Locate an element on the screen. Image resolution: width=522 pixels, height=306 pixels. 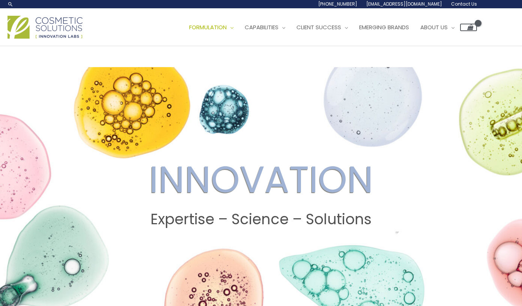
a: Search icon link is located at coordinates (11, 4).